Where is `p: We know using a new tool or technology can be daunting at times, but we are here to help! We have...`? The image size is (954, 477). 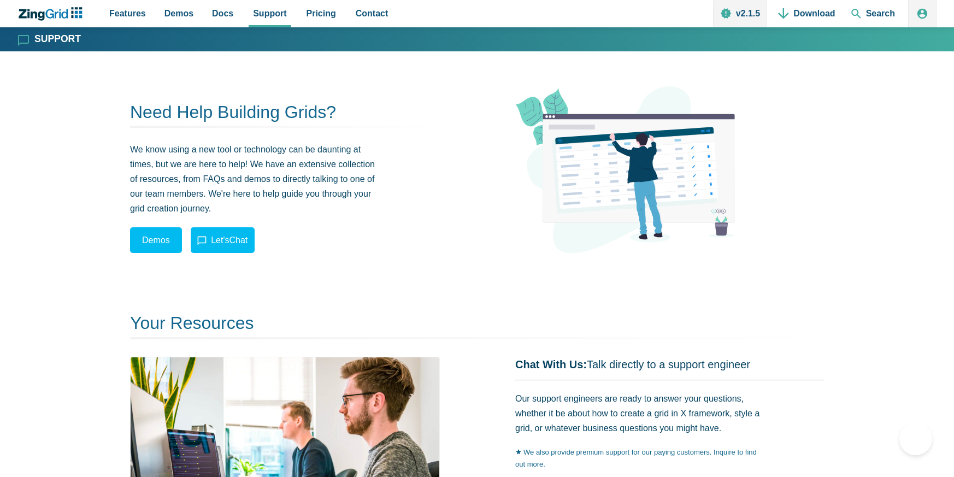 p: We know using a new tool or technology can be daunting at times, but we are here to help! We have... is located at coordinates (253, 179).